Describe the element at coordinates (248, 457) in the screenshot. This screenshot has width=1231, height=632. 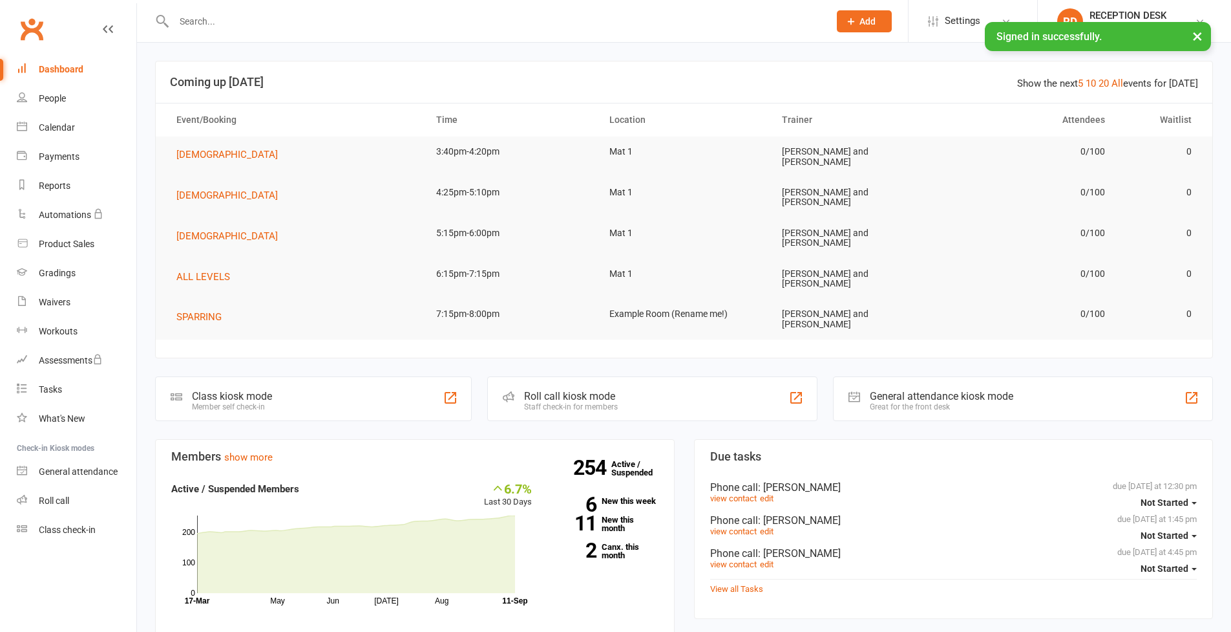
I see `a: show more` at that location.